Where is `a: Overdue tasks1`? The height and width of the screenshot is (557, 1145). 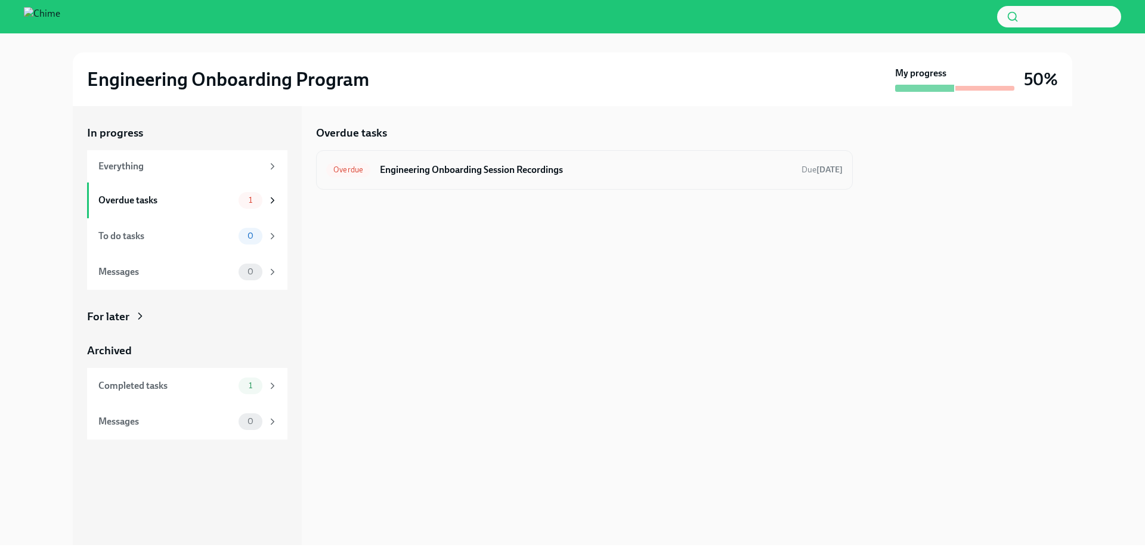 a: Overdue tasks1 is located at coordinates (187, 200).